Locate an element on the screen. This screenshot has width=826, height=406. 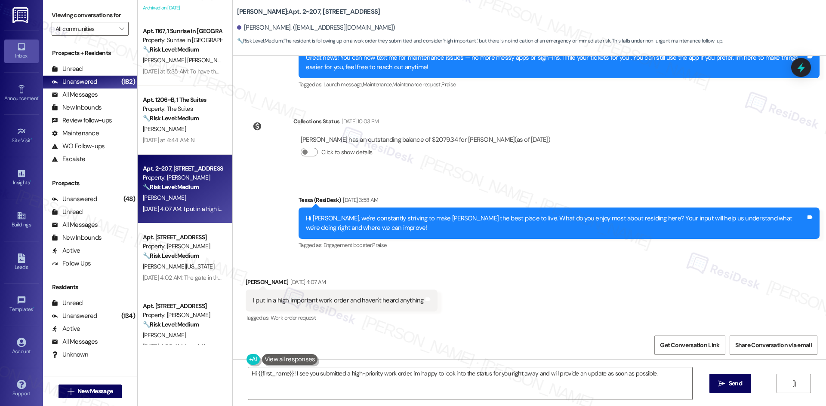
label: Viewing conversations for is located at coordinates (90, 15).